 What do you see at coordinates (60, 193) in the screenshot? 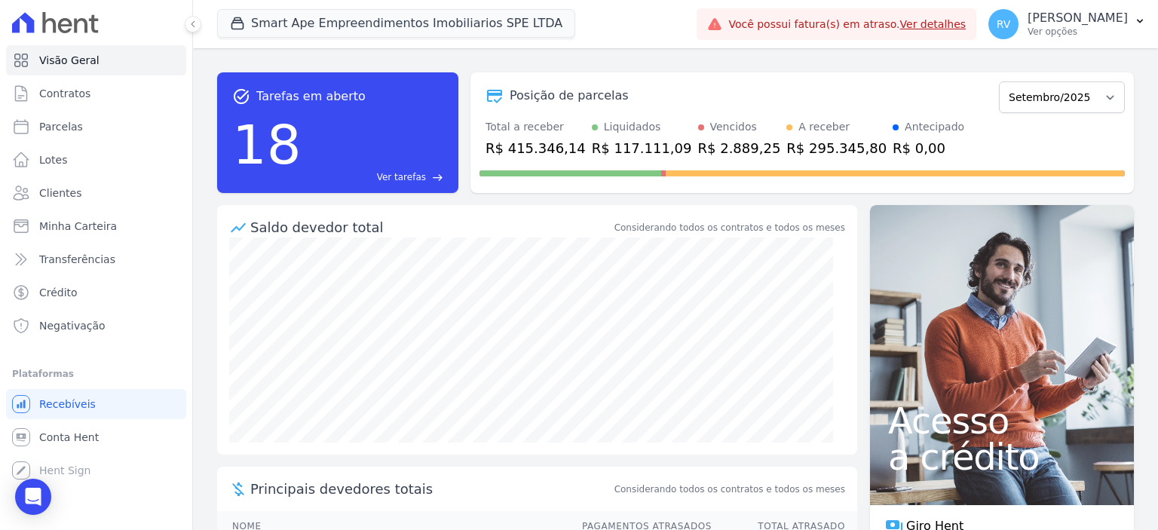
I see `span: Clientes` at bounding box center [60, 193].